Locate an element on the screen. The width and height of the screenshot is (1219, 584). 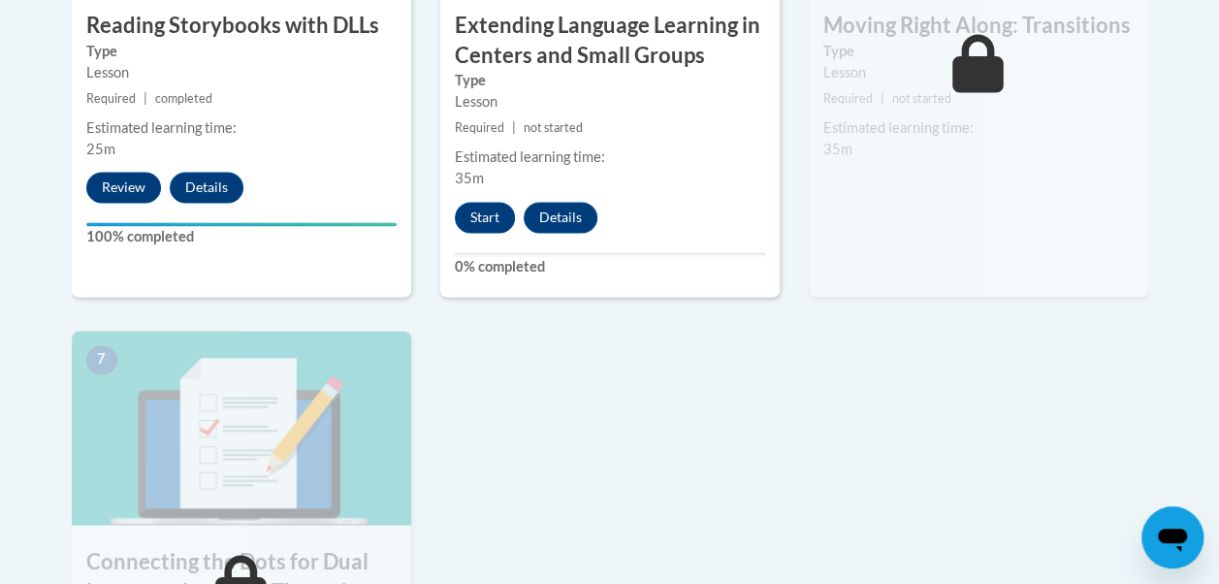
h3: Reading Storybooks with DLLs is located at coordinates (242, 25).